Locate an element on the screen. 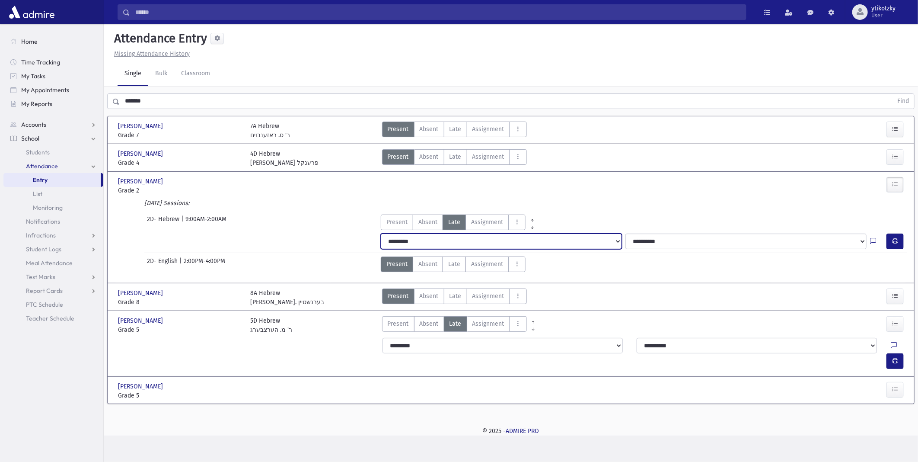  span: My Appointments is located at coordinates (45, 90).